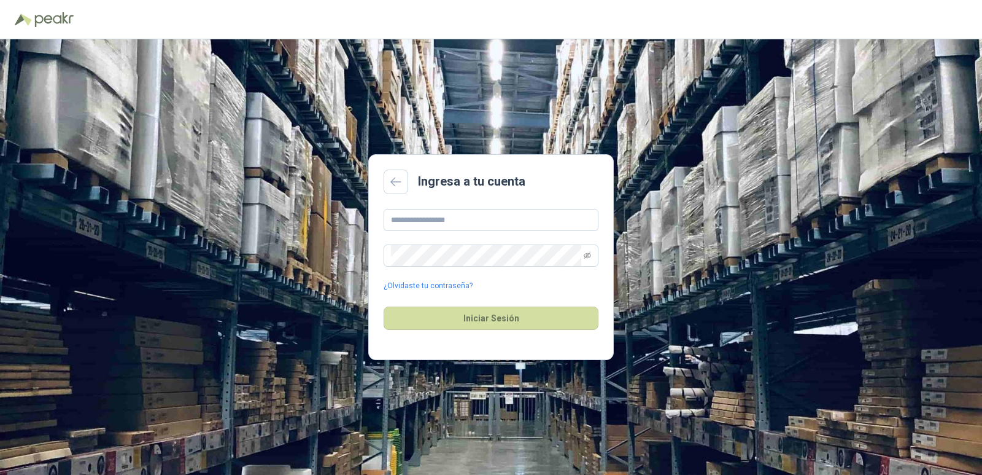  Describe the element at coordinates (471, 181) in the screenshot. I see `h2: Ingresa a tu cuenta` at that location.